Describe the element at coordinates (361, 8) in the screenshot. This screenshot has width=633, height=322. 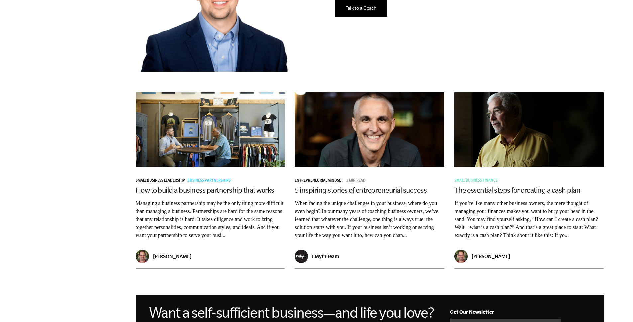
I see `span: Talk to a Coach` at that location.